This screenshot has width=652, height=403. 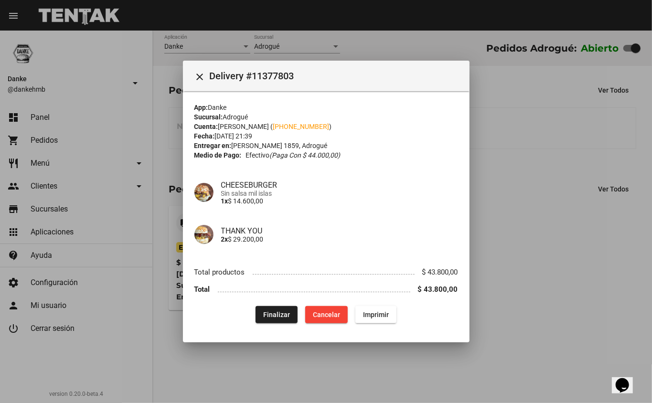 I want to click on p: $ 29.200,00, so click(x=340, y=239).